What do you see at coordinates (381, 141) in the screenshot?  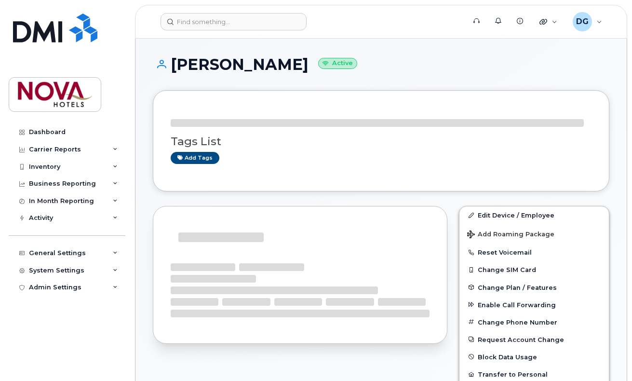 I see `h3: Tags List` at bounding box center [381, 141].